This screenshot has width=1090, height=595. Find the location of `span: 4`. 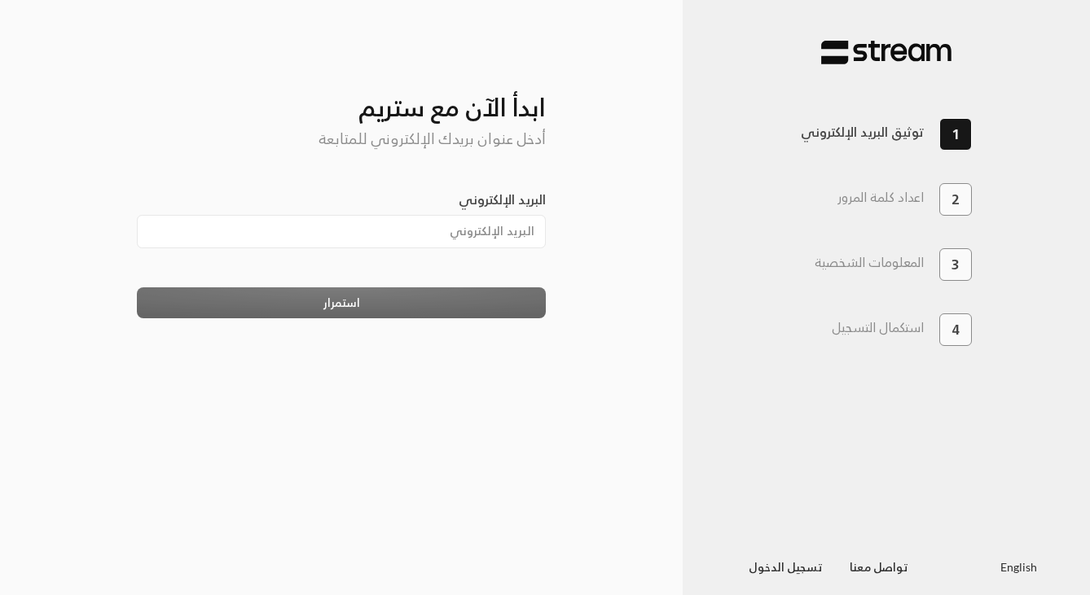

span: 4 is located at coordinates (956, 330).